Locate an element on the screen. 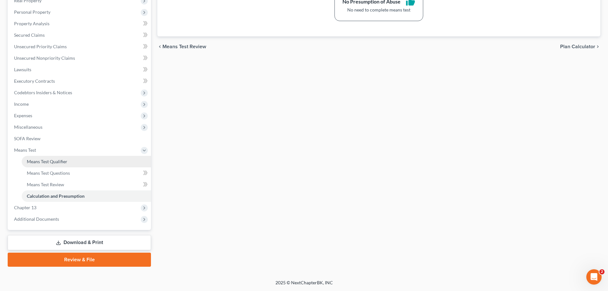  a: SOFA Review is located at coordinates (80, 139).